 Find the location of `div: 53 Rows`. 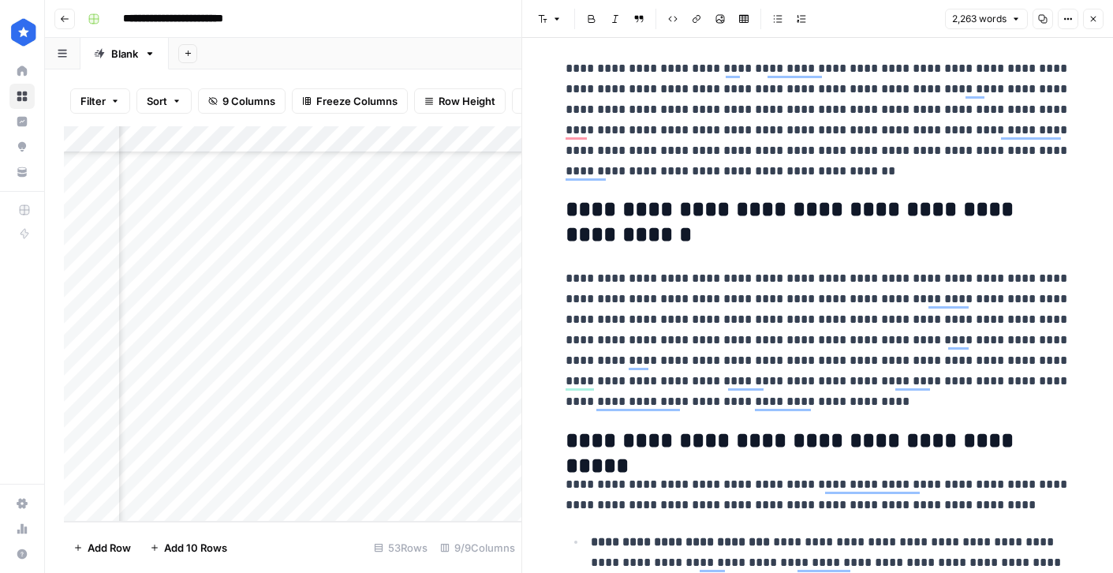

div: 53 Rows is located at coordinates (401, 548).